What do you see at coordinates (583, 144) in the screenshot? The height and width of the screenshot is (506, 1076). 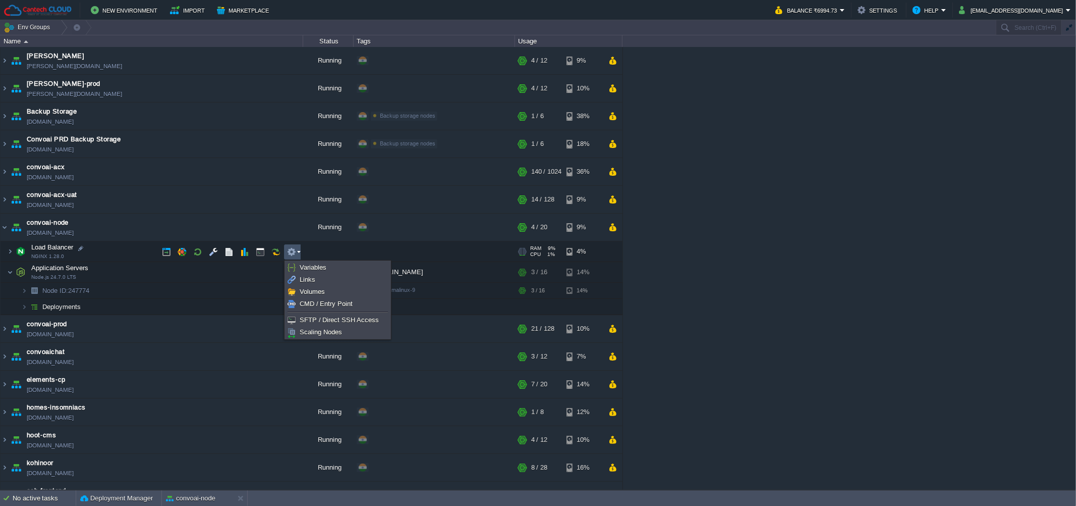 I see `div: 18%` at bounding box center [583, 144].